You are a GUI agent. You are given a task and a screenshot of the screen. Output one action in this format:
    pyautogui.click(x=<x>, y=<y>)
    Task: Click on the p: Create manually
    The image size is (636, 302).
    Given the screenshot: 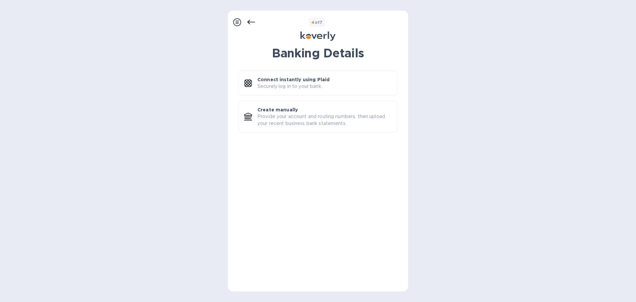 What is the action you would take?
    pyautogui.click(x=278, y=110)
    